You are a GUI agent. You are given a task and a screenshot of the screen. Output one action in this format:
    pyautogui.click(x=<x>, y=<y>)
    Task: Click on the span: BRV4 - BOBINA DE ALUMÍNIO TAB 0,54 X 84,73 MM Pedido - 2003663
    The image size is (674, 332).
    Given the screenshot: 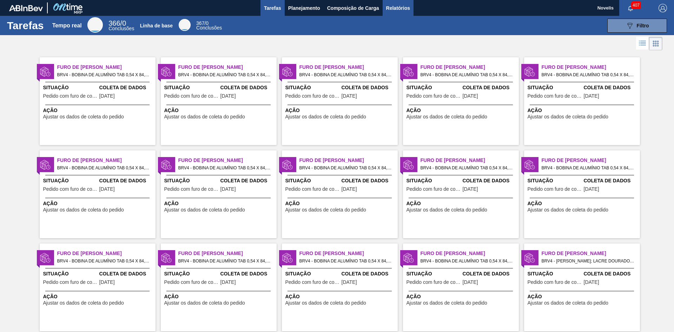 What is the action you would take?
    pyautogui.click(x=104, y=75)
    